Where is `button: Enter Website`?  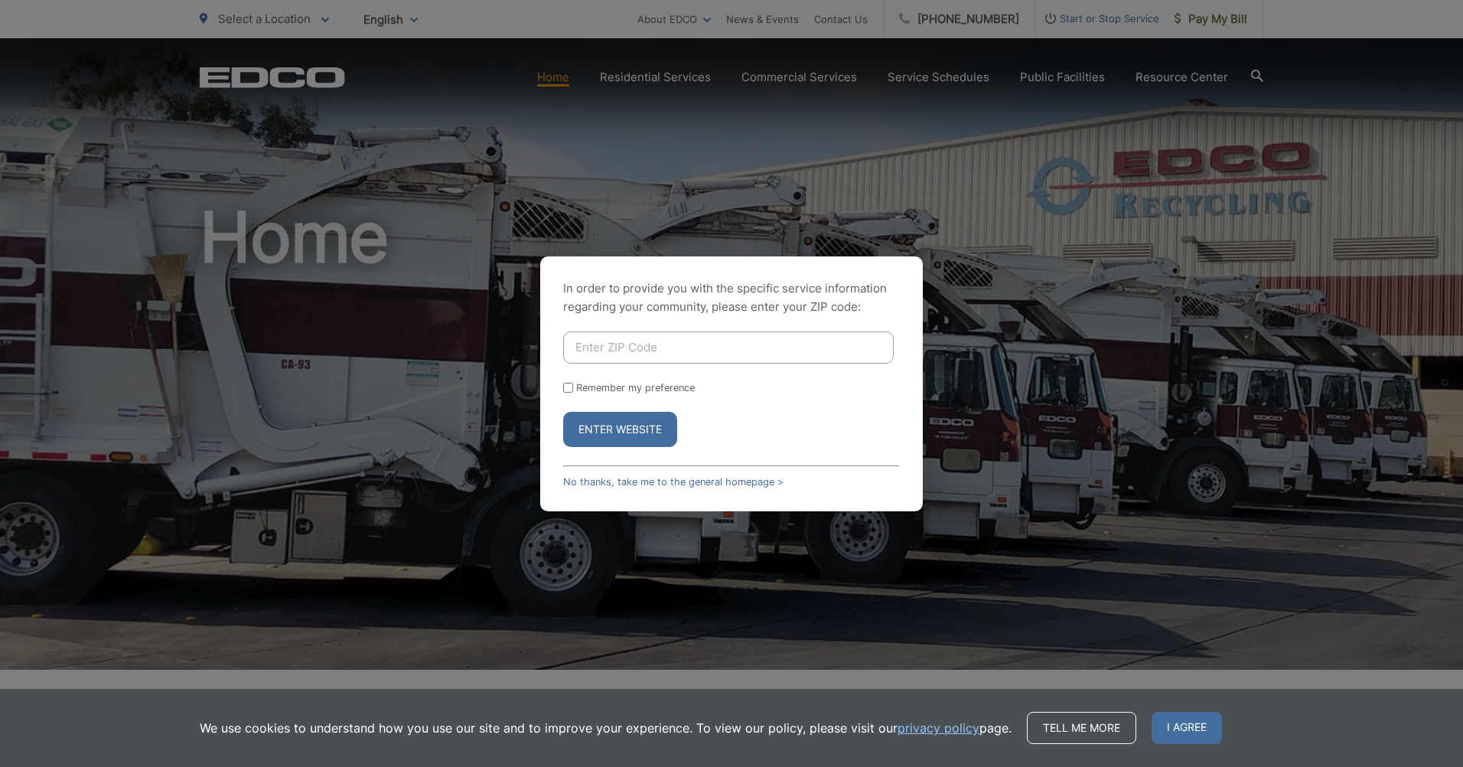 button: Enter Website is located at coordinates (620, 429).